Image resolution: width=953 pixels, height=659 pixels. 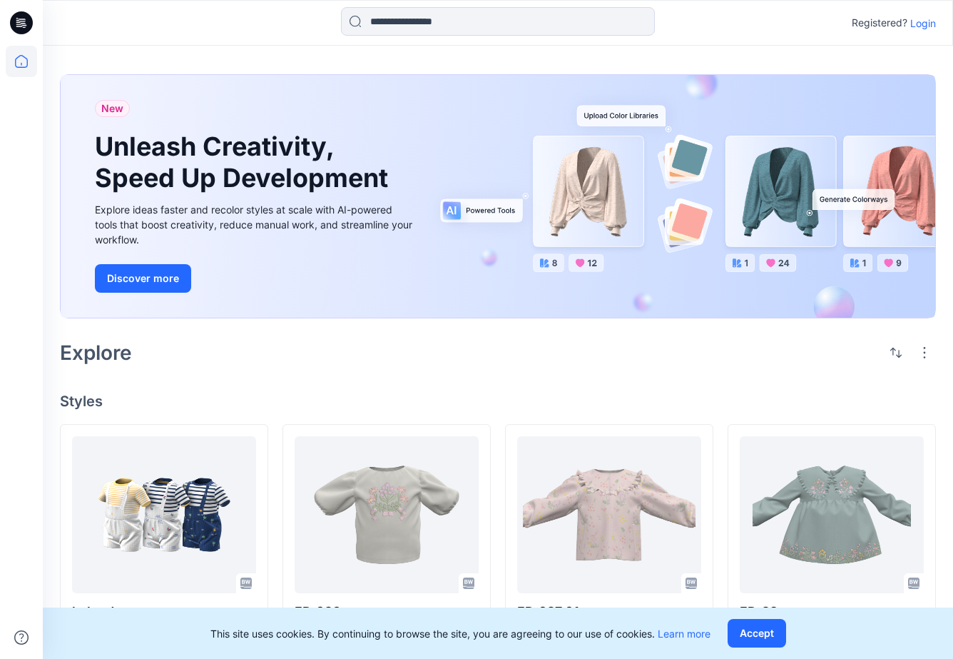 What do you see at coordinates (143, 278) in the screenshot?
I see `button: Discover more` at bounding box center [143, 278].